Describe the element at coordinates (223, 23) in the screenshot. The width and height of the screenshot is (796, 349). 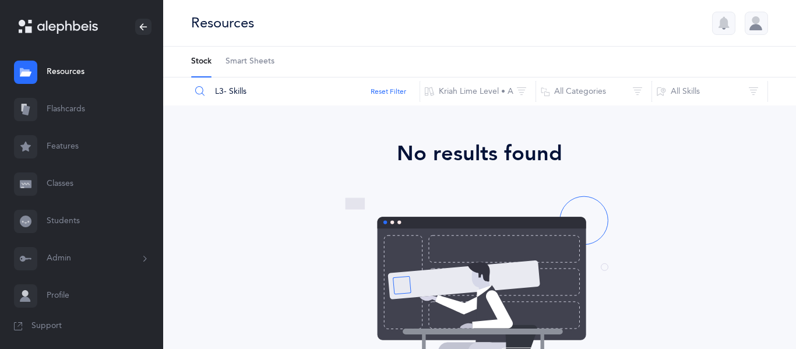
I see `div: Resources` at that location.